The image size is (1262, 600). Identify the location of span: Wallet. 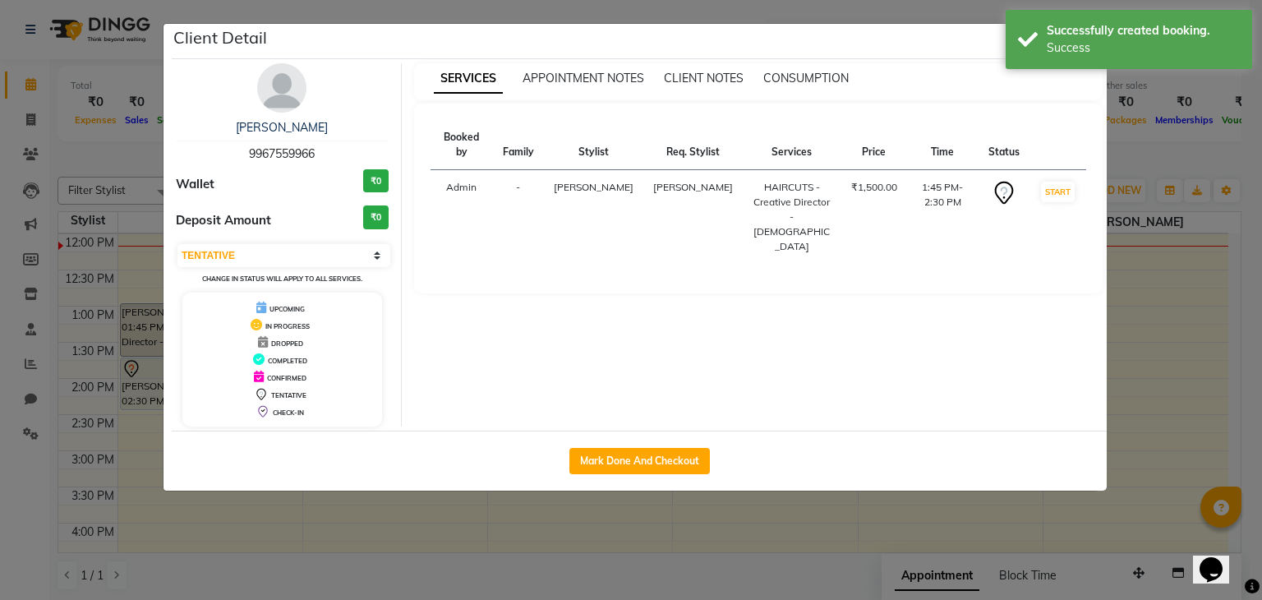
(195, 184).